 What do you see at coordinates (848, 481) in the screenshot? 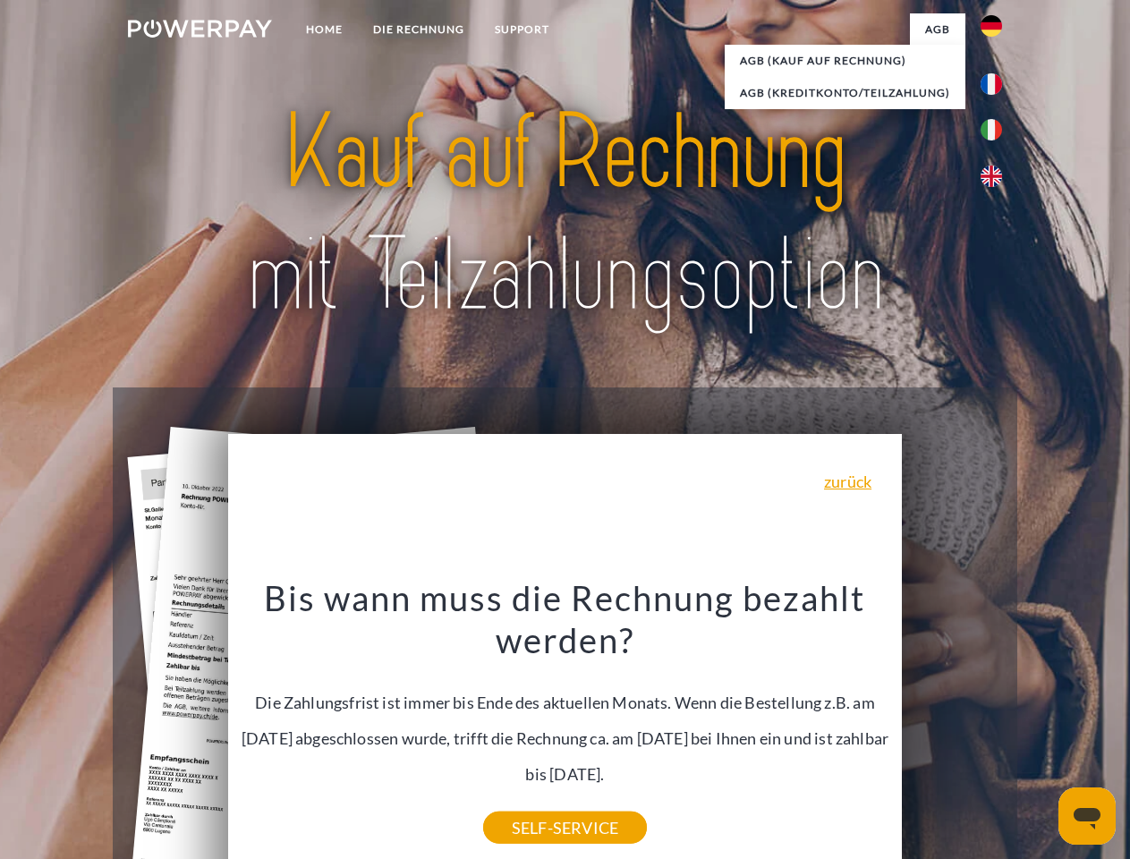
I see `a: zurück` at bounding box center [848, 481].